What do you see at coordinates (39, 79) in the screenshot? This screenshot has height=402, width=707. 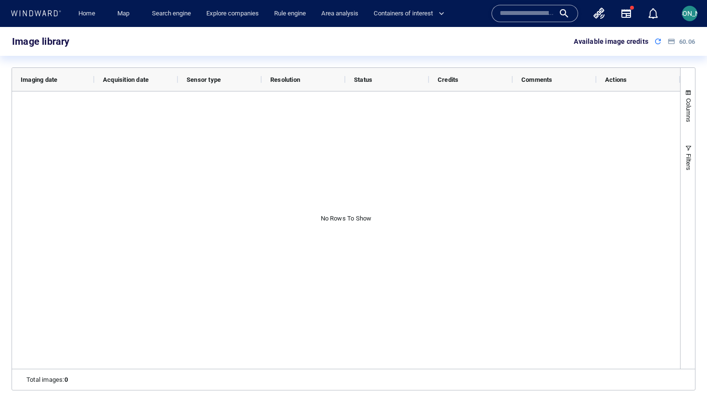 I see `span: Imaging date` at bounding box center [39, 79].